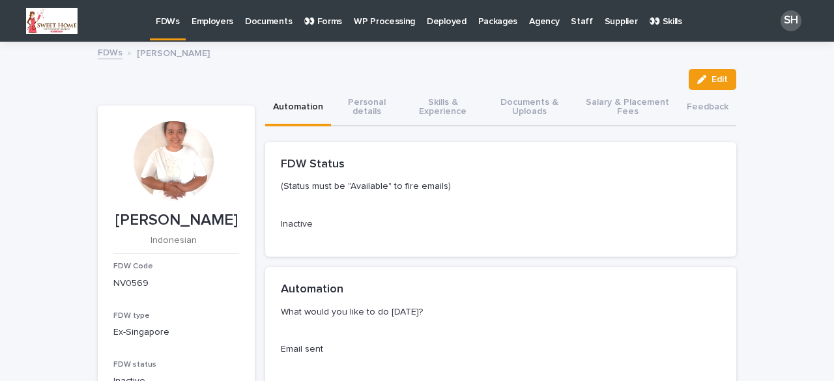 The height and width of the screenshot is (381, 834). I want to click on span: FDW Code, so click(133, 266).